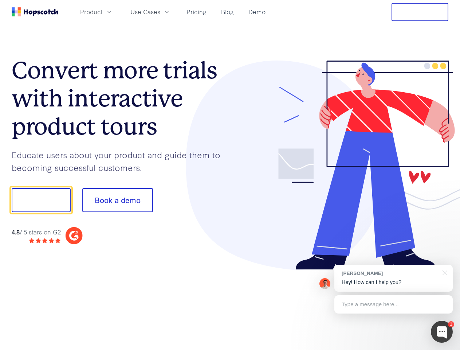 The height and width of the screenshot is (350, 460). Describe the element at coordinates (36, 232) in the screenshot. I see `div: / 5 stars on G2` at that location.